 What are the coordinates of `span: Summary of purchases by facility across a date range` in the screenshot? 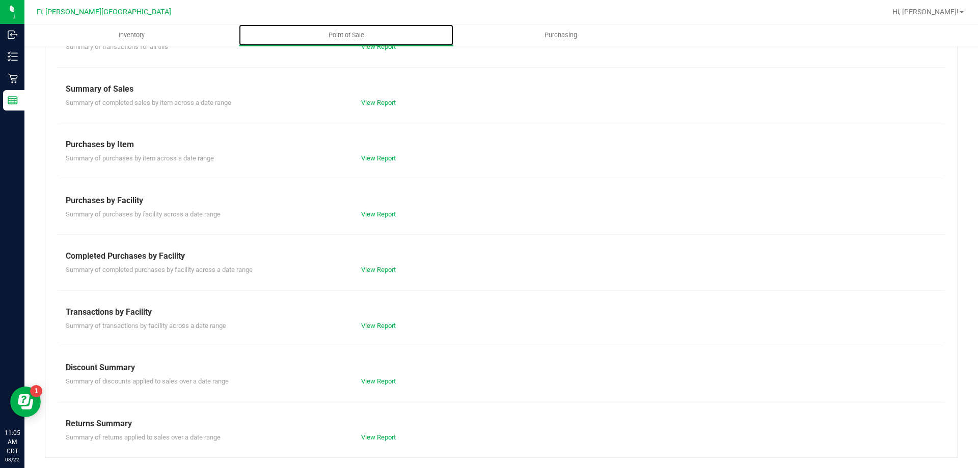 It's located at (143, 214).